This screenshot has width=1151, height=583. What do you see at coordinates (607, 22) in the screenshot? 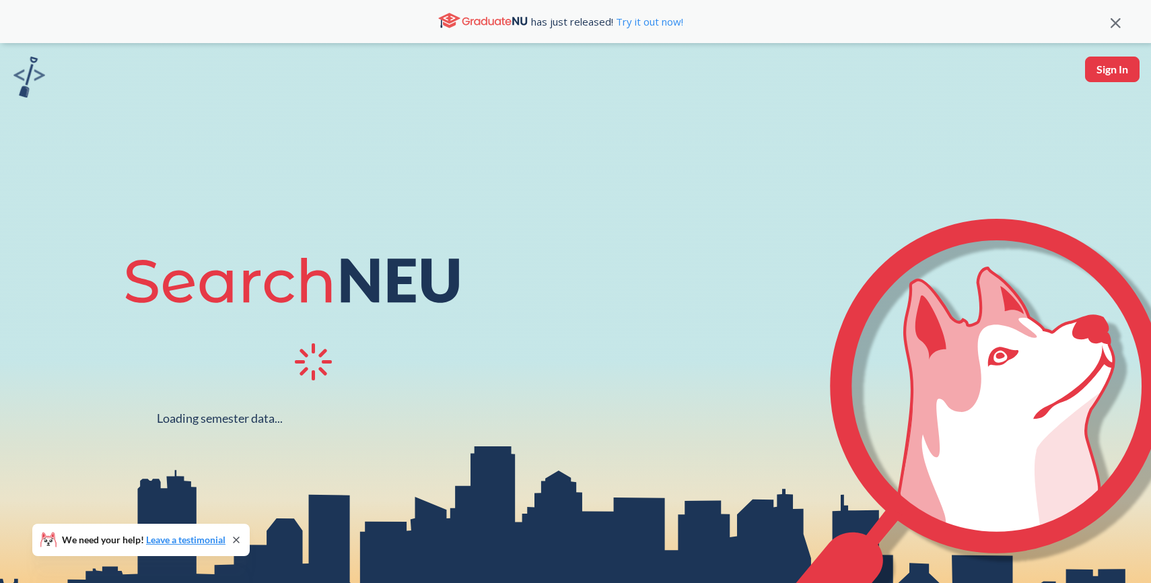
I see `span: has just released!` at bounding box center [607, 22].